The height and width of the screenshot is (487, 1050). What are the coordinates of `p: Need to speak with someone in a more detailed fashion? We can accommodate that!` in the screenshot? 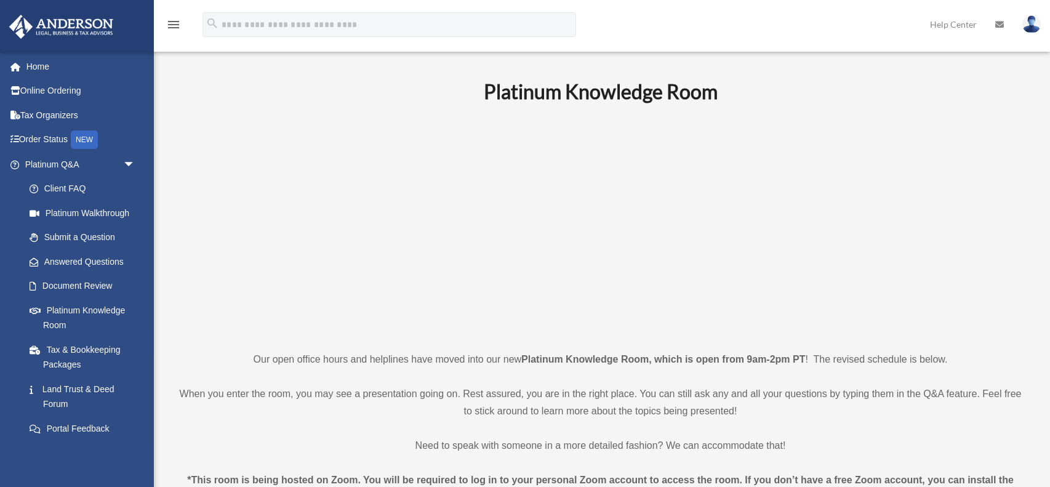 It's located at (600, 446).